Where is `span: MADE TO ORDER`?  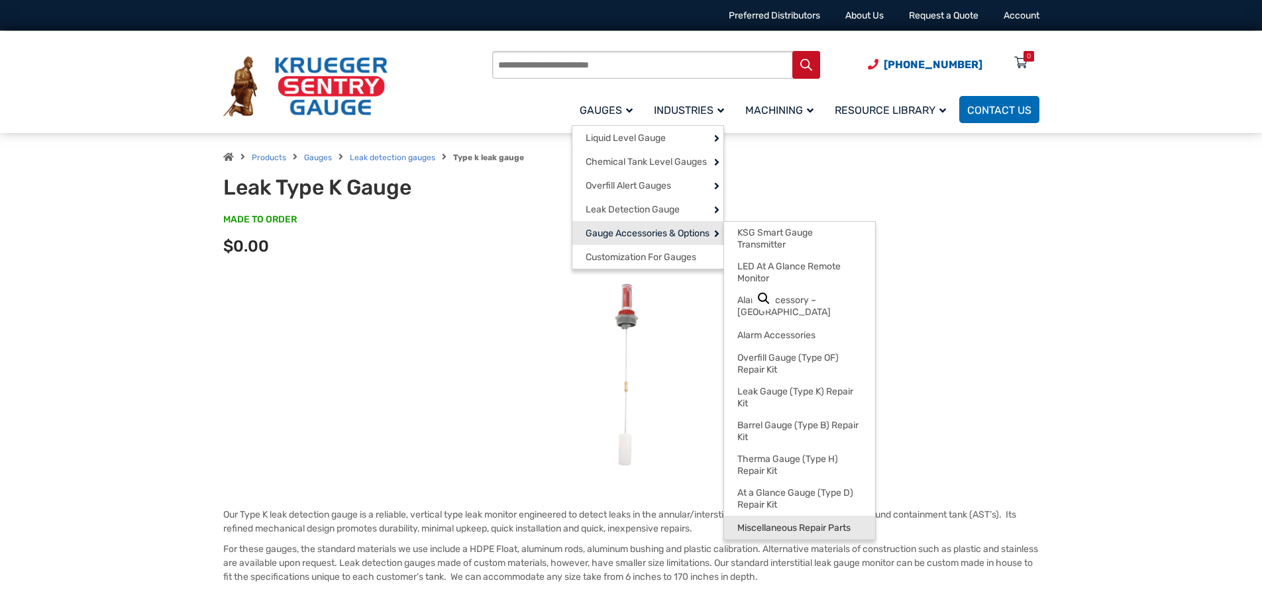
span: MADE TO ORDER is located at coordinates (260, 220).